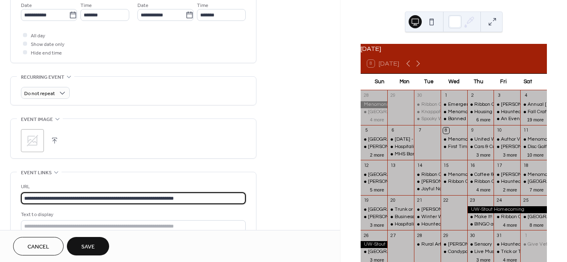  Describe the element at coordinates (454, 182) in the screenshot. I see `div: Ribbon Cutting: Loyal Blu LLC` at that location.